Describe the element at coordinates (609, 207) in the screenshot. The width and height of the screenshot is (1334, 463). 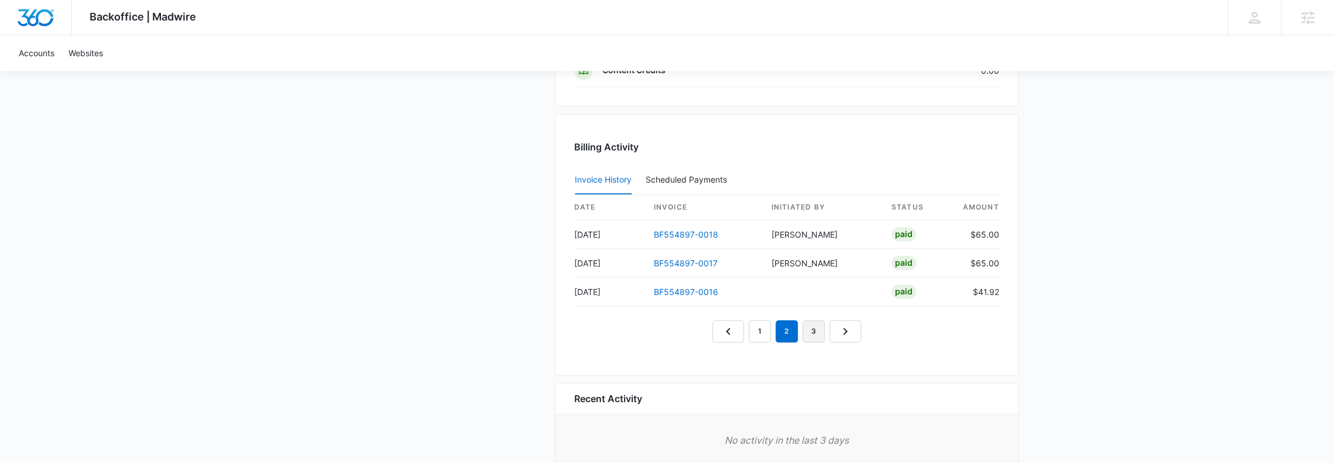
I see `th: date` at that location.